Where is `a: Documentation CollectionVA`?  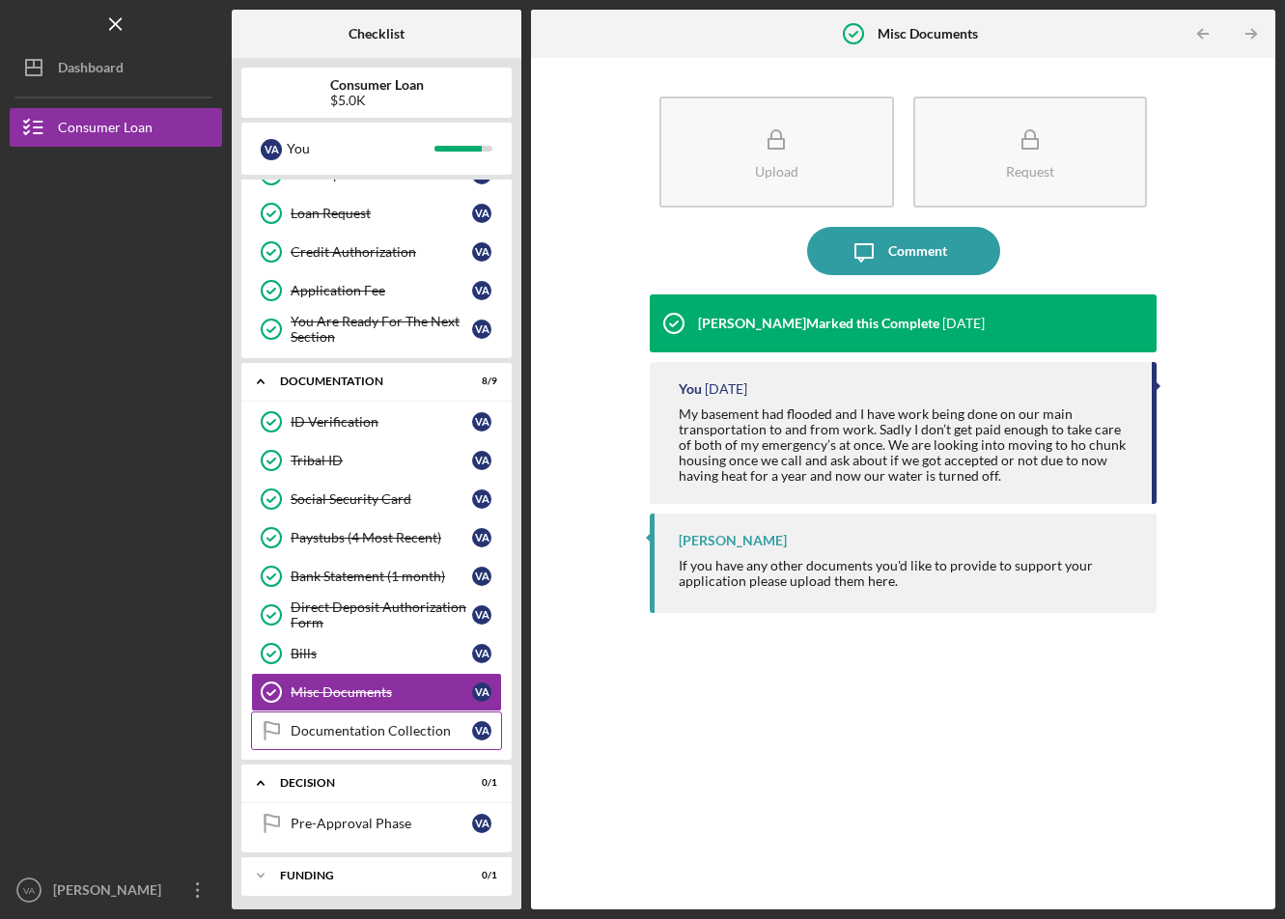 a: Documentation CollectionVA is located at coordinates (376, 731).